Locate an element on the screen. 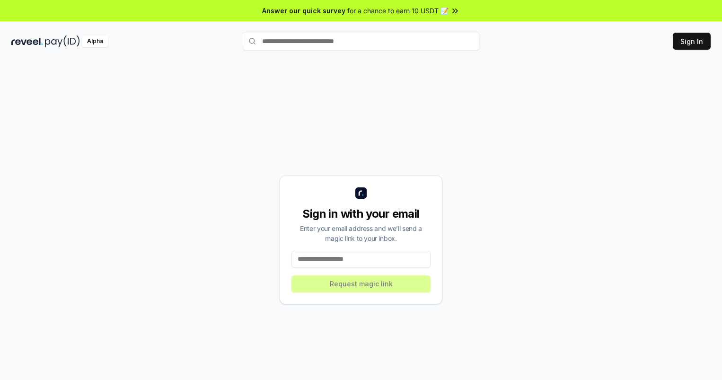 The width and height of the screenshot is (722, 380). button: Sign In is located at coordinates (691, 41).